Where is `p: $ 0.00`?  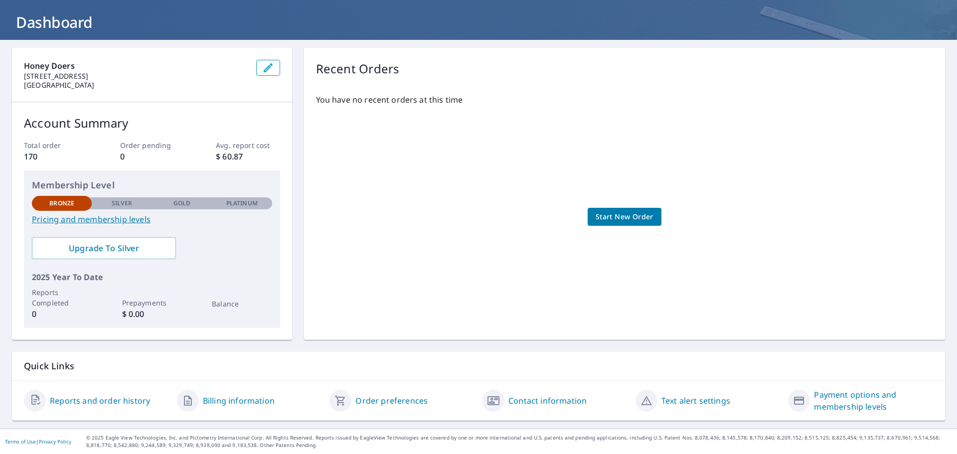 p: $ 0.00 is located at coordinates (152, 314).